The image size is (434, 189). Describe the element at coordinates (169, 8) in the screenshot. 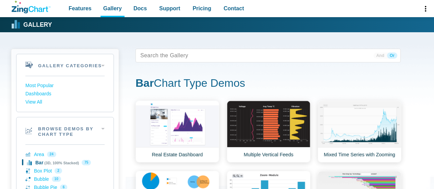

I see `span: Support` at that location.